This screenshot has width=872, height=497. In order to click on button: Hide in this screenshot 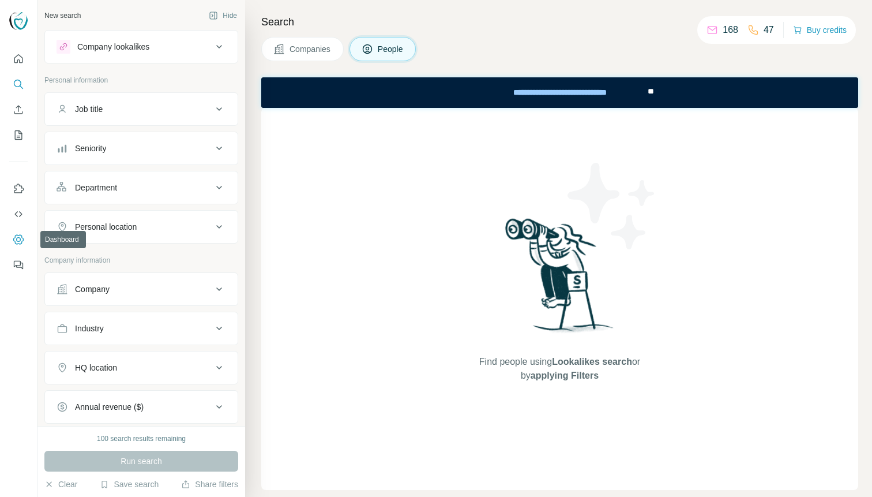, I will do `click(223, 16)`.